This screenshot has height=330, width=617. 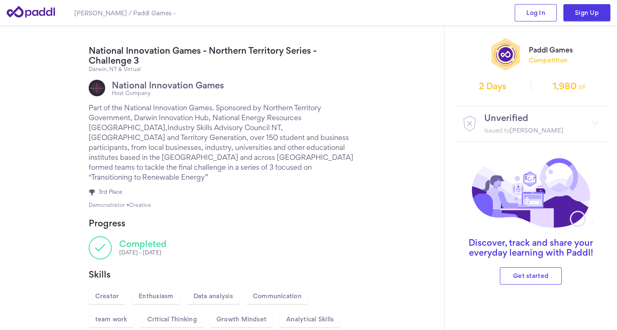 I want to click on h4: Skills, so click(x=222, y=274).